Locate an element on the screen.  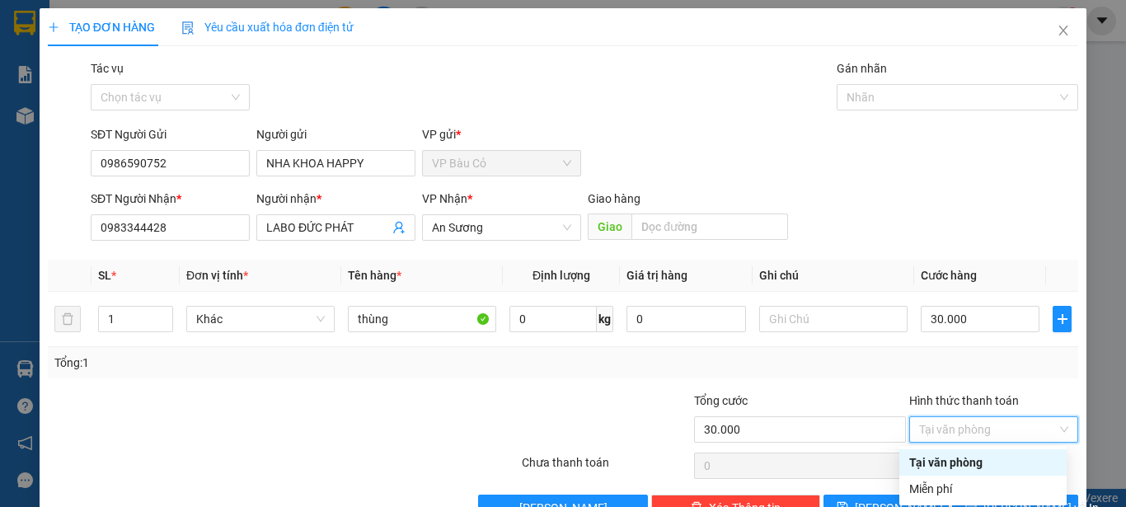
div: Chưa thanh toán is located at coordinates (606, 467).